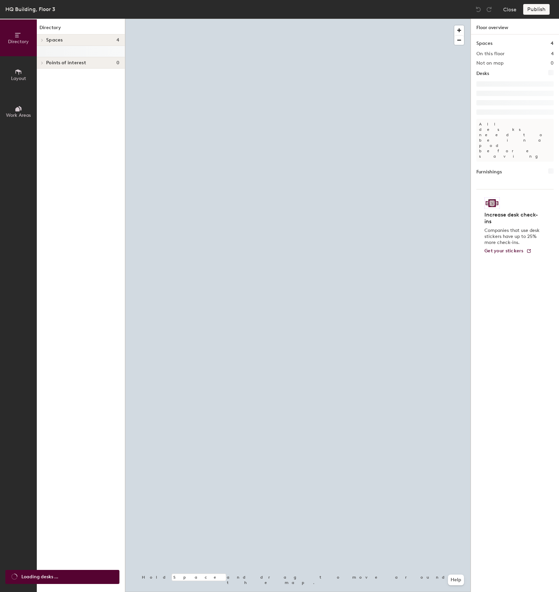 Image resolution: width=559 pixels, height=592 pixels. What do you see at coordinates (552, 63) in the screenshot?
I see `h2: 0` at bounding box center [552, 63].